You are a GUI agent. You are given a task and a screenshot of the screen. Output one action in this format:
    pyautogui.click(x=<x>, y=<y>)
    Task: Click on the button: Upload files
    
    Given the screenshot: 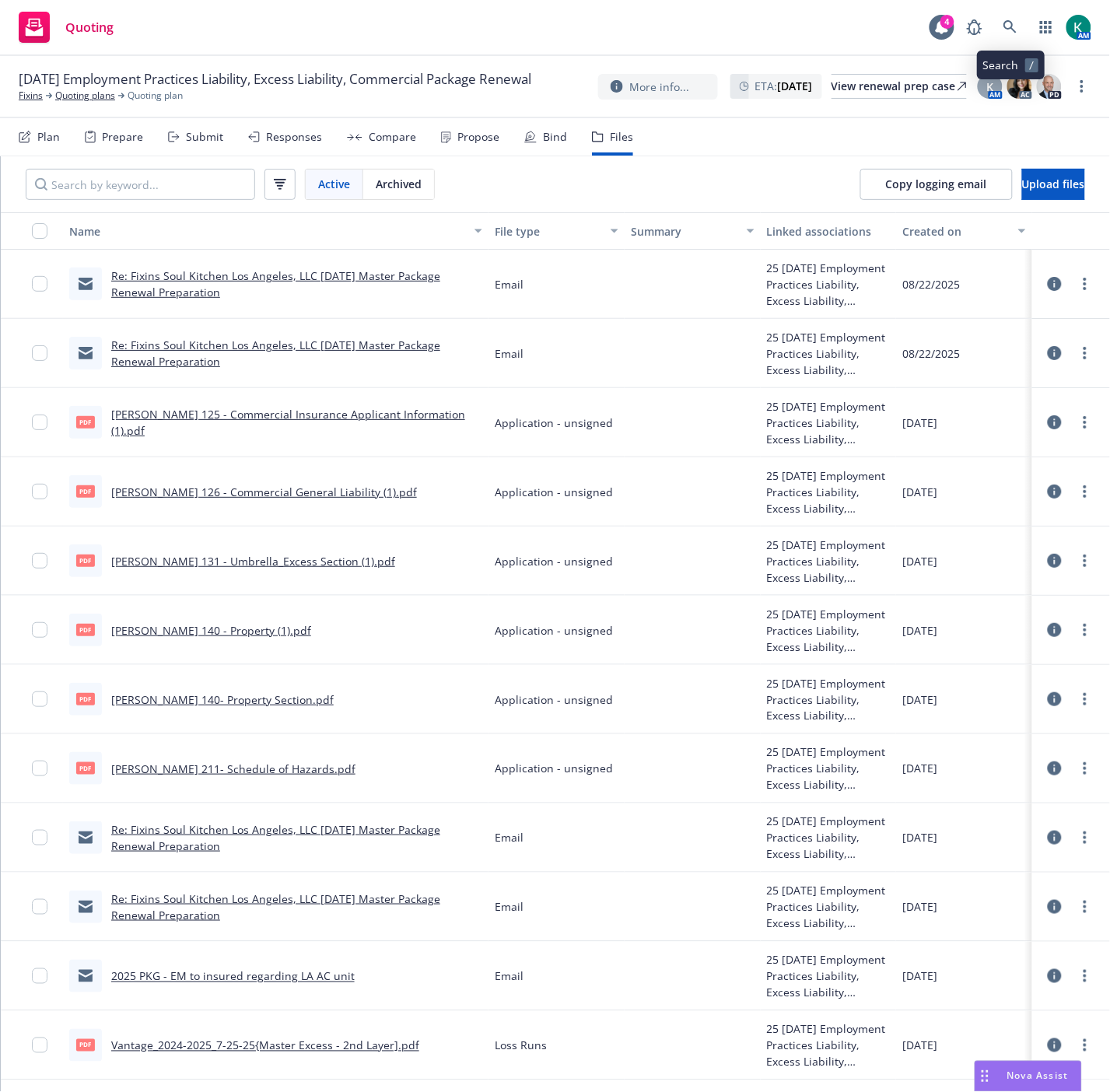 What is the action you would take?
    pyautogui.click(x=1053, y=184)
    